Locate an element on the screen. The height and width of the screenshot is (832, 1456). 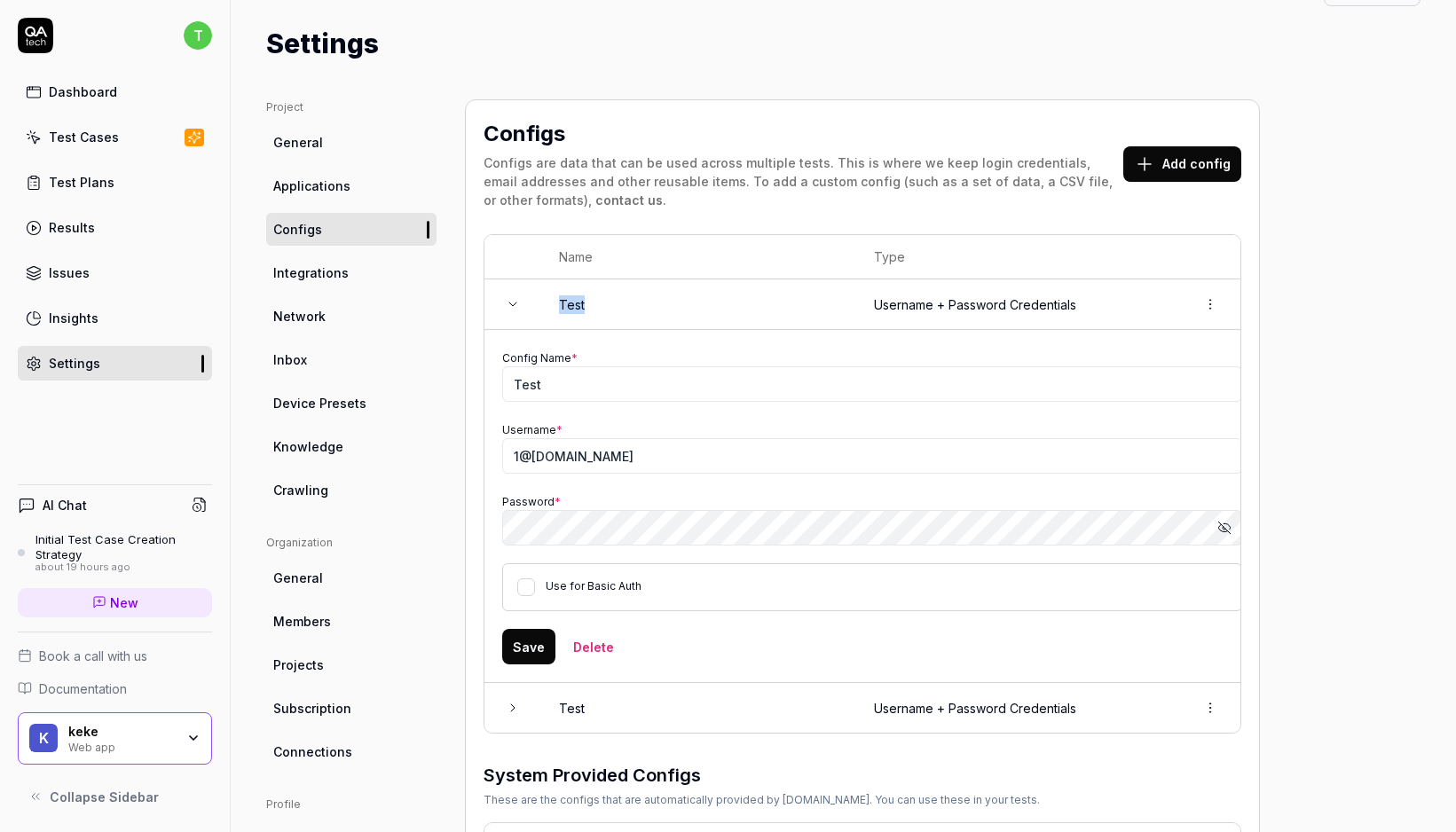
a: Integrations is located at coordinates (351, 272).